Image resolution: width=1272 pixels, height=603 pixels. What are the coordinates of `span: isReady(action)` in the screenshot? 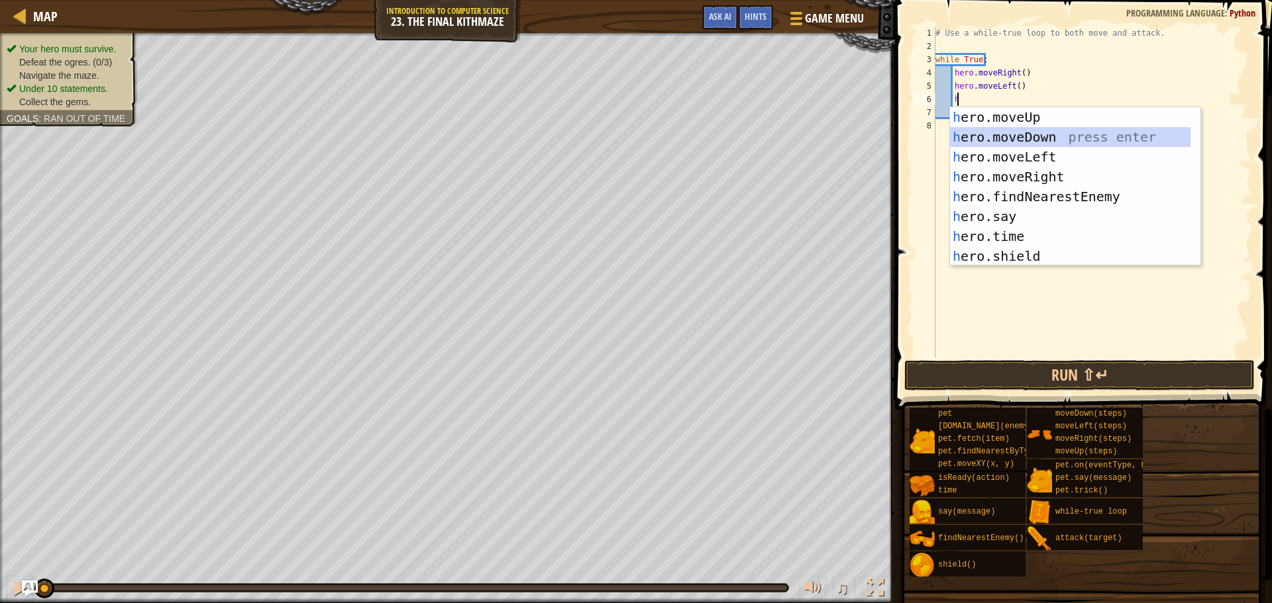 It's located at (974, 478).